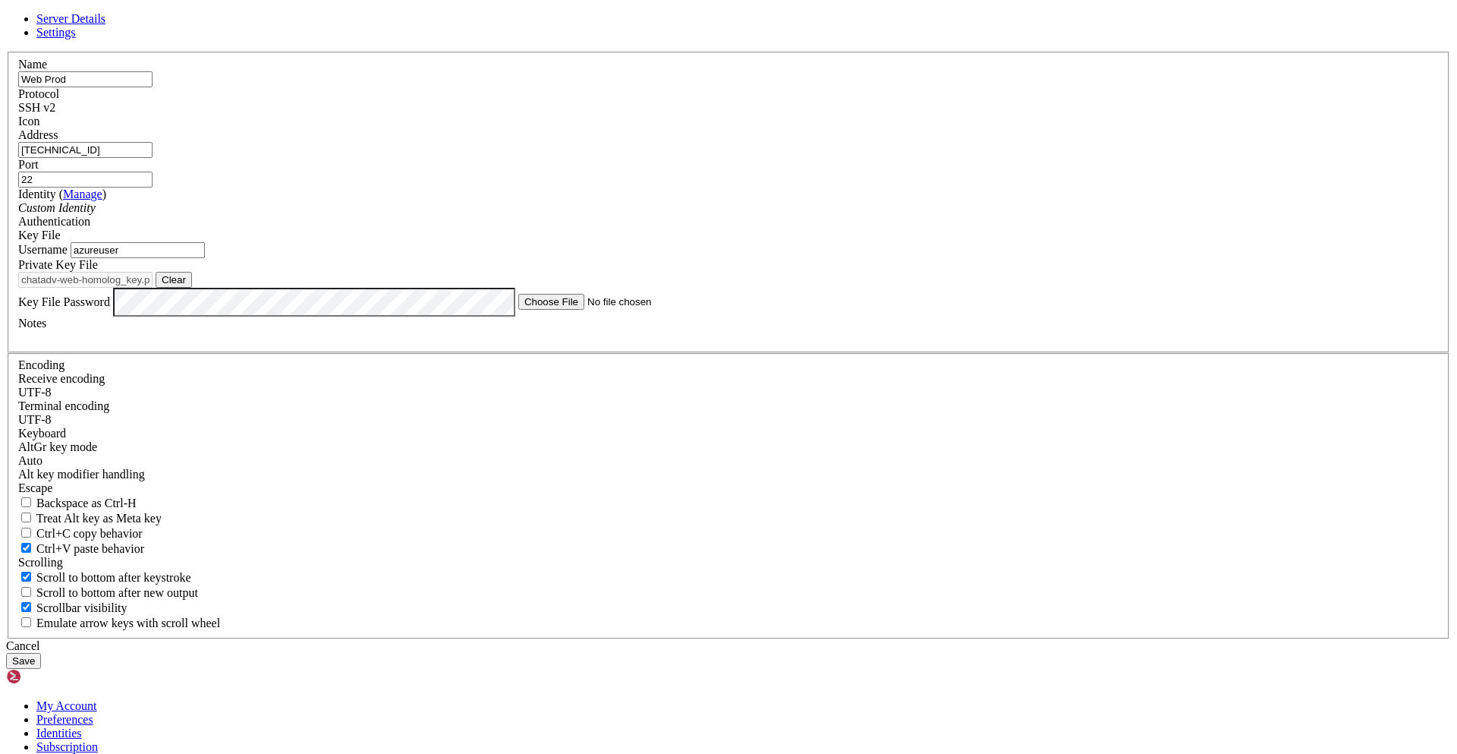 Image resolution: width=1457 pixels, height=754 pixels. I want to click on label: The default terminal encoding. ISO-2022 enables character map translations (like graphics maps). ..., so click(64, 405).